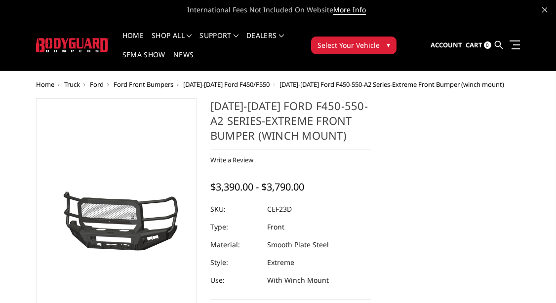  What do you see at coordinates (232, 160) in the screenshot?
I see `a: Write a Review` at bounding box center [232, 160].